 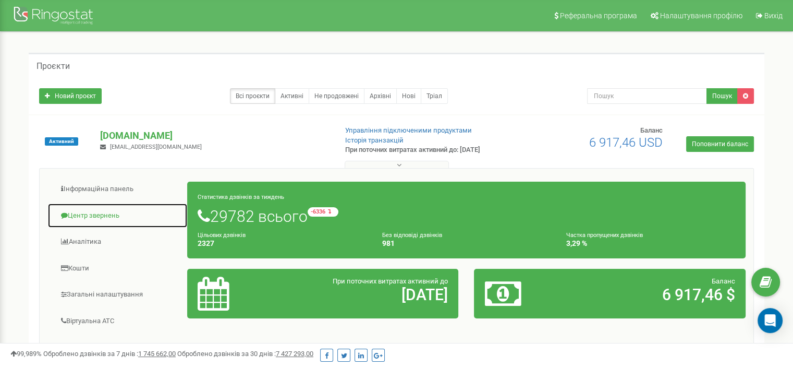 I want to click on a: Управління підключеними продуктами, so click(x=408, y=130).